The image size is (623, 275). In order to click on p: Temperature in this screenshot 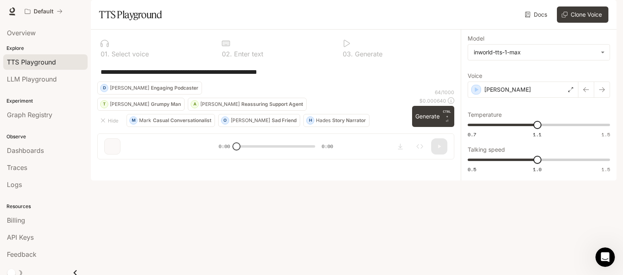, I will do `click(485, 115)`.